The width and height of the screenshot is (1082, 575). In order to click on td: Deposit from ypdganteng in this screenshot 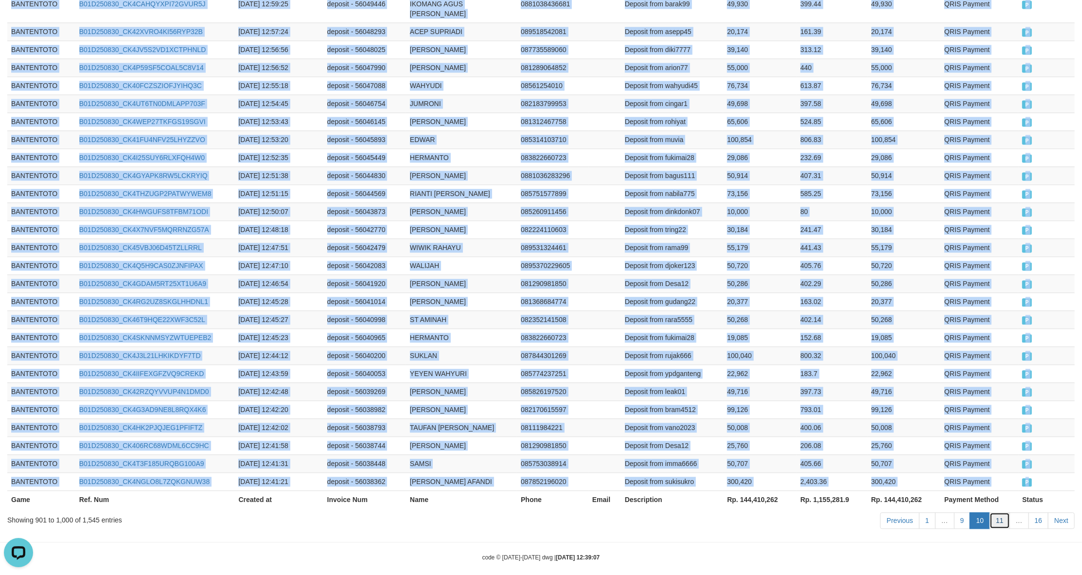, I will do `click(672, 373)`.